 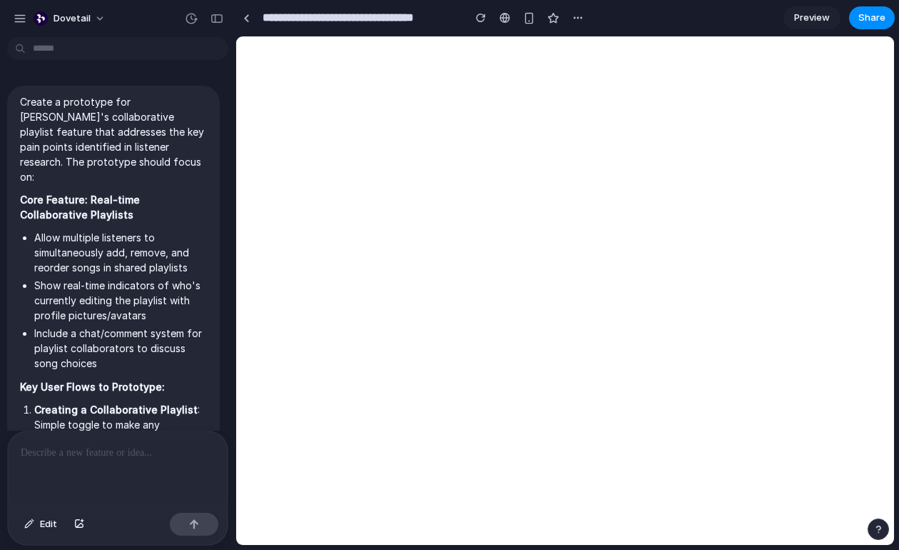 I want to click on li: Show real-time indicators of who's currently editing the playlist with profile pictures/avatars, so click(x=121, y=300).